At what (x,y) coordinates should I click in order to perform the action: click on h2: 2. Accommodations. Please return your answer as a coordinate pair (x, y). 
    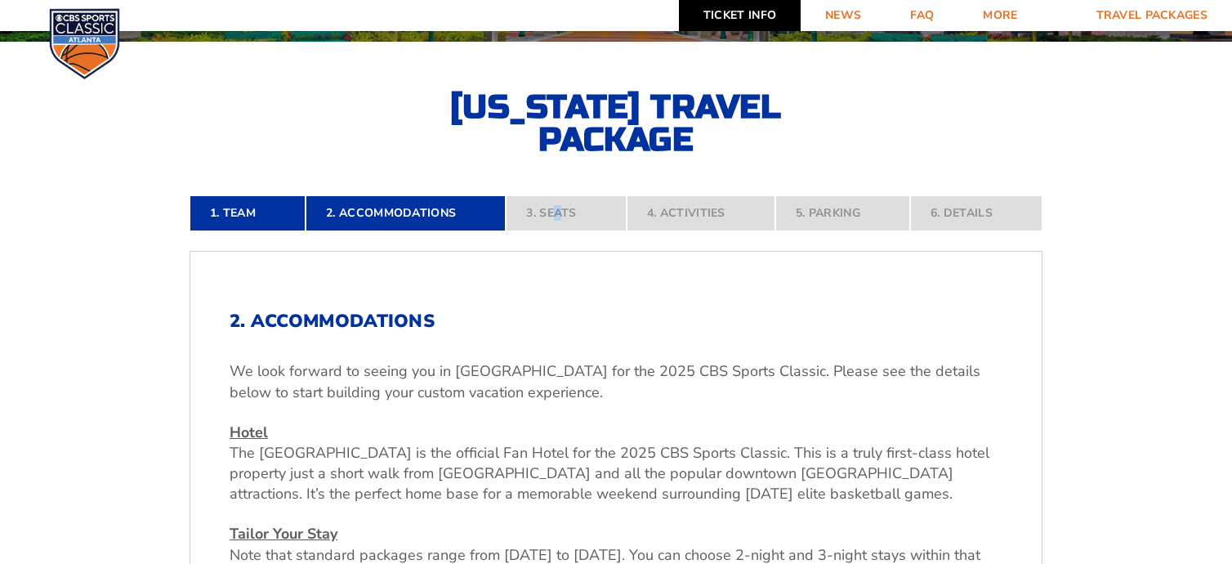
    Looking at the image, I should click on (616, 321).